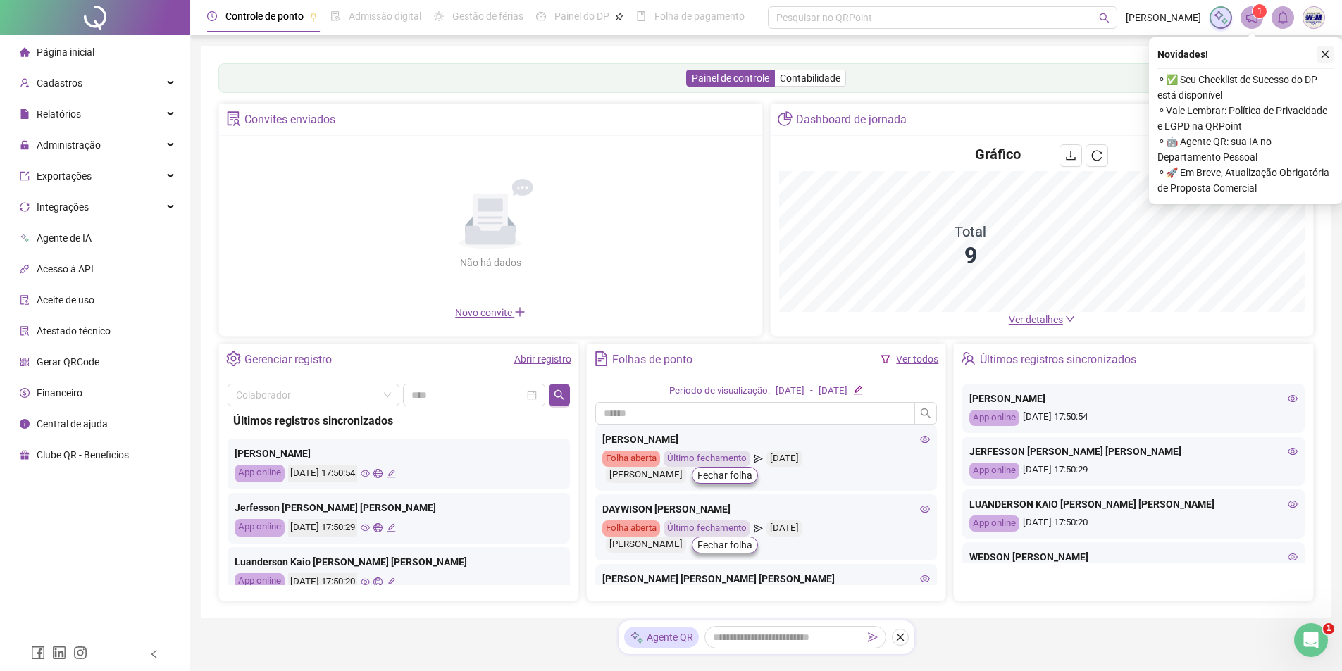 The width and height of the screenshot is (1342, 671). I want to click on span: Folha de pagamento, so click(700, 16).